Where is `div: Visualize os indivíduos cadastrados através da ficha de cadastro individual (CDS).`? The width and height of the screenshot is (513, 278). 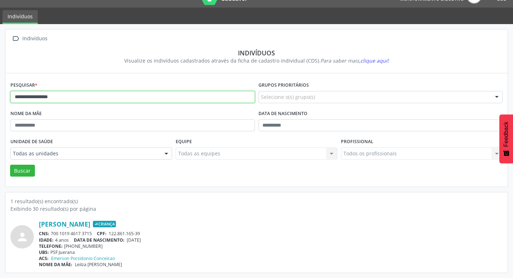
div: Visualize os indivíduos cadastrados através da ficha de cadastro individual (CDS). is located at coordinates (256, 61).